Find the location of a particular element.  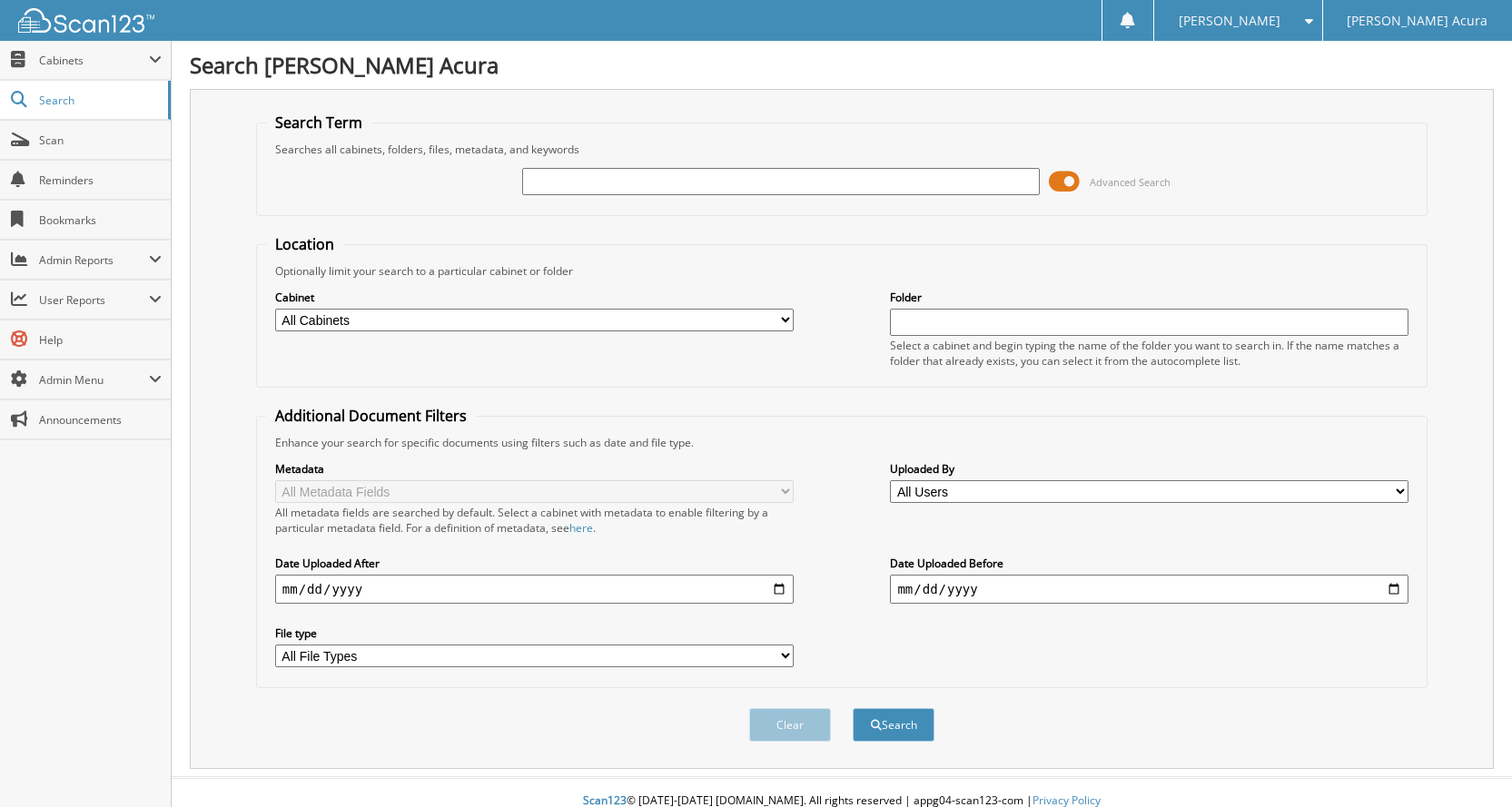

div: Optionally limit your search to a particular cabinet or folder is located at coordinates (842, 271).